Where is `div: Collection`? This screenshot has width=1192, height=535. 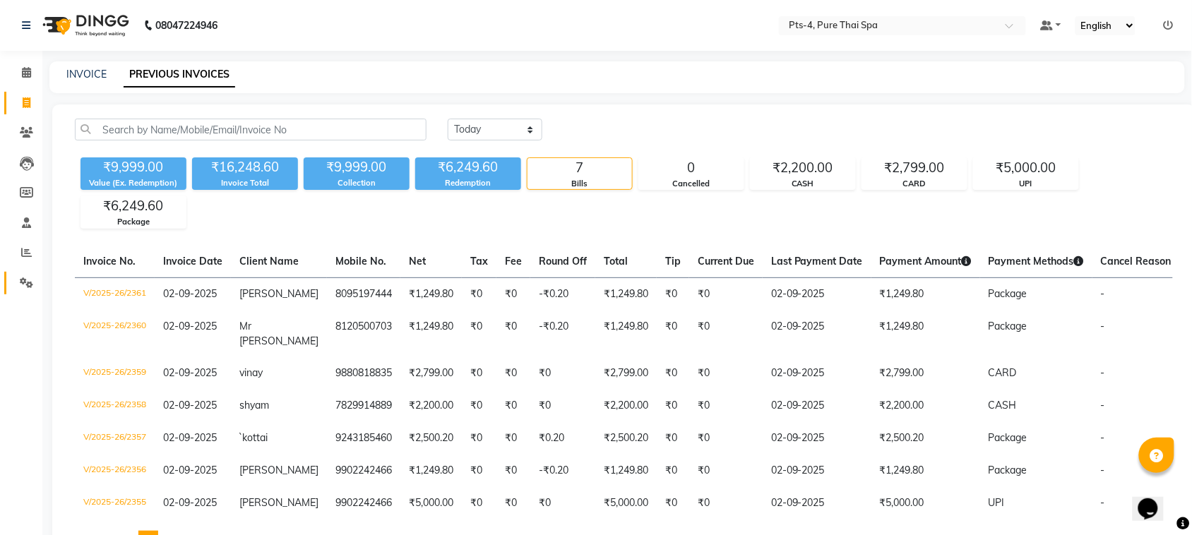
div: Collection is located at coordinates (357, 183).